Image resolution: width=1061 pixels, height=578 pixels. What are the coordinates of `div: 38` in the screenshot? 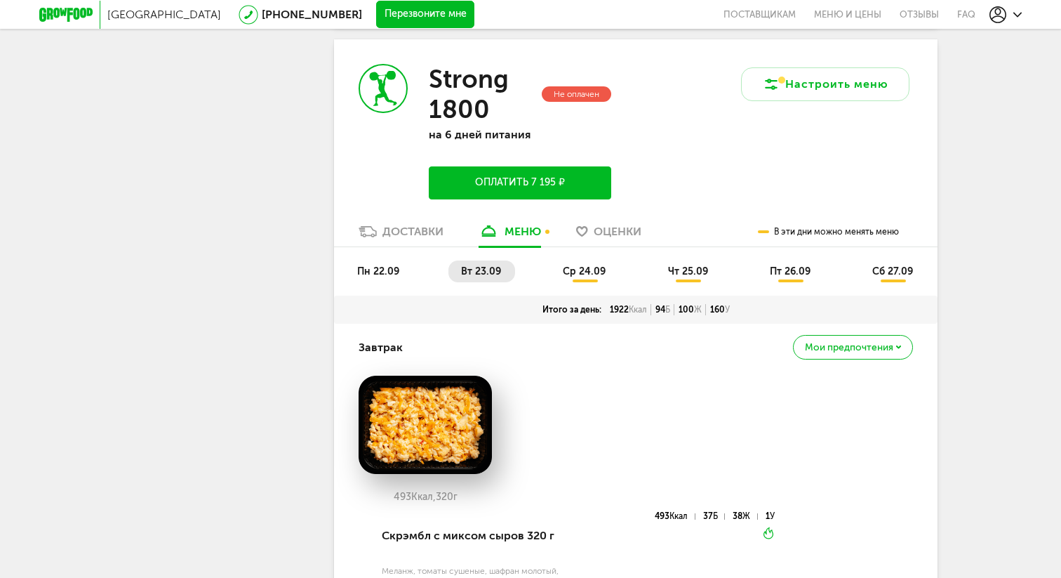 It's located at (745, 516).